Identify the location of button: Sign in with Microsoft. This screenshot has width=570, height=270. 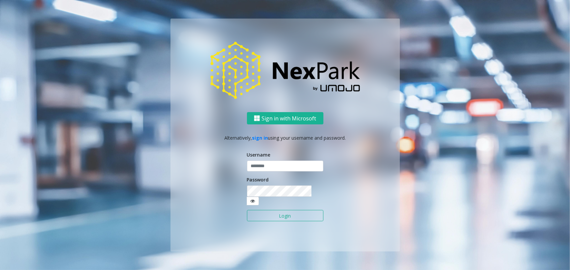
(285, 118).